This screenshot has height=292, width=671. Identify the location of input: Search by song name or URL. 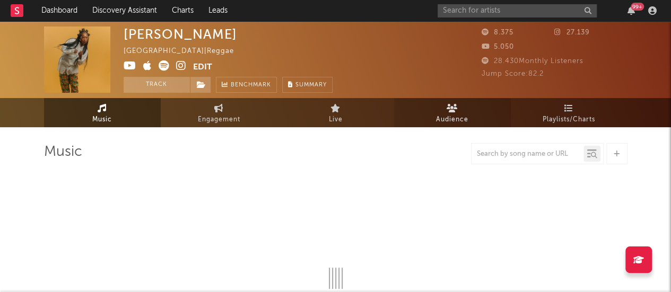
(527, 154).